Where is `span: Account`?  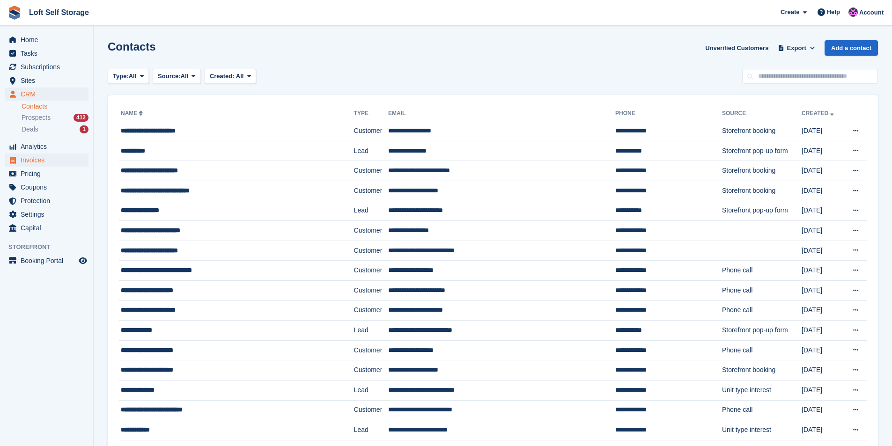 span: Account is located at coordinates (871, 13).